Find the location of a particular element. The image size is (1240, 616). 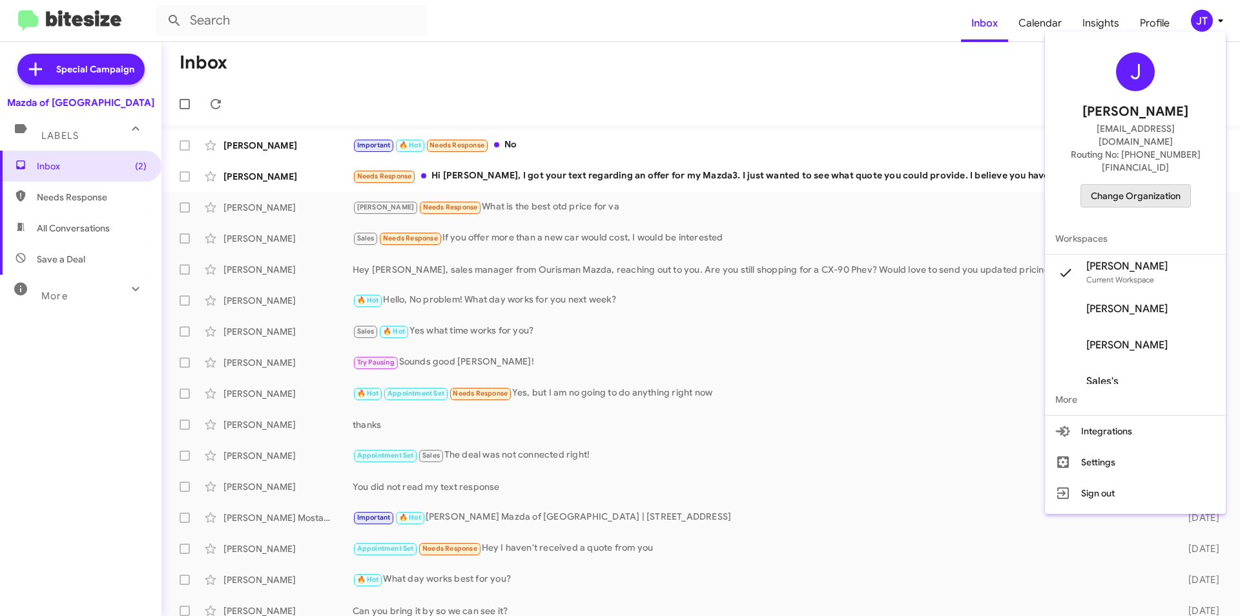

span: More is located at coordinates (1136, 399).